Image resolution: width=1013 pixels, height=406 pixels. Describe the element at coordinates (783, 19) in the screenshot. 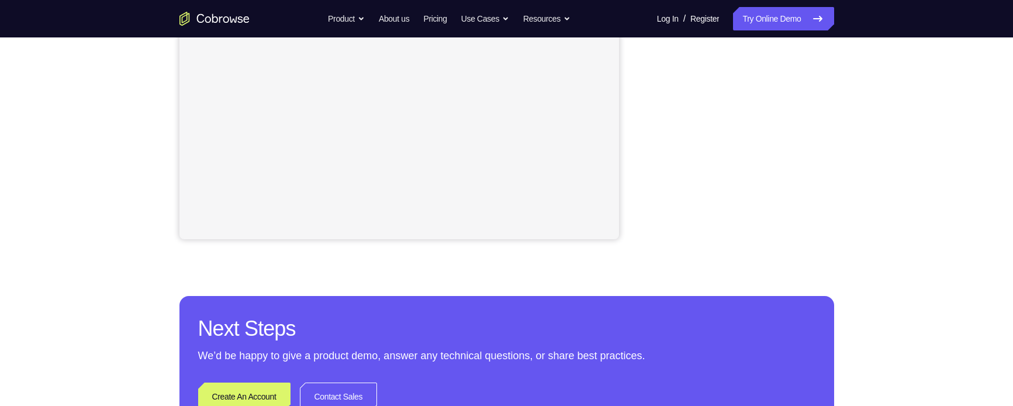

I see `a: Try Online Demo` at that location.